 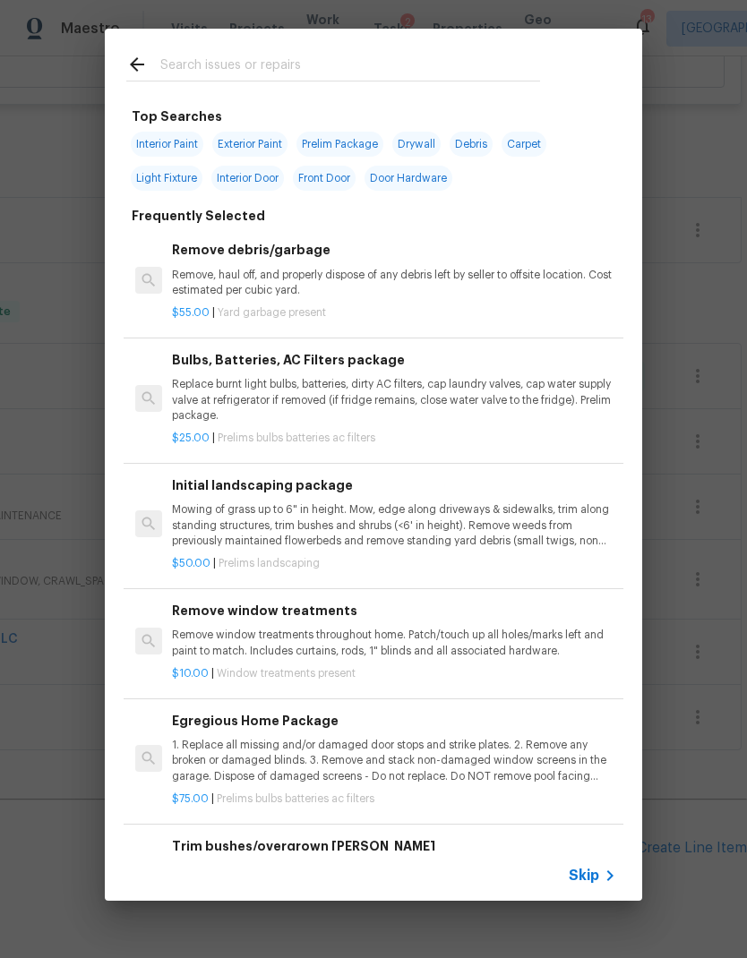 I want to click on span: $55.00, so click(x=191, y=313).